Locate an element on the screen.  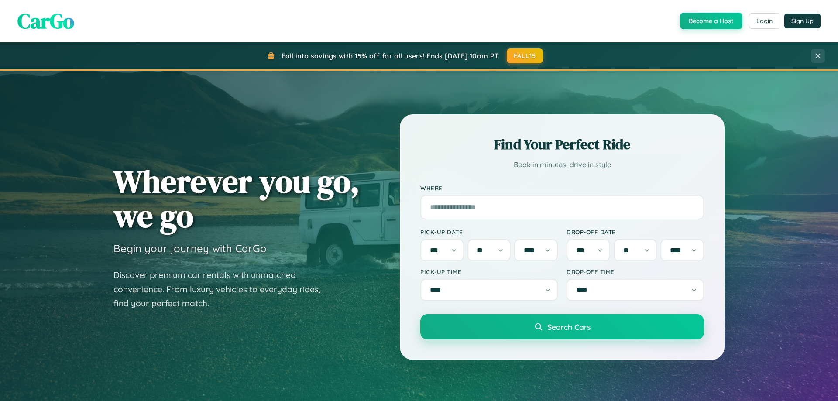
button: Sign Up is located at coordinates (803, 21).